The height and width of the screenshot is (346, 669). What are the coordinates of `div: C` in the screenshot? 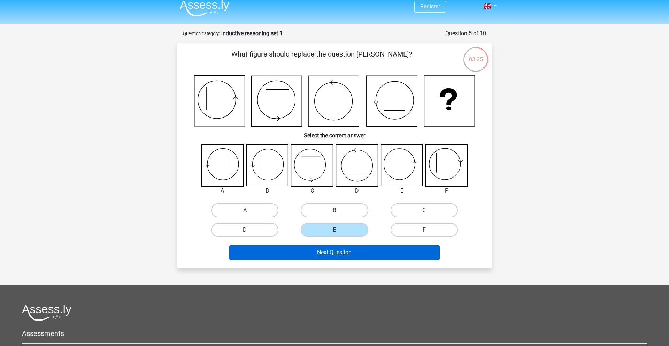 It's located at (312, 191).